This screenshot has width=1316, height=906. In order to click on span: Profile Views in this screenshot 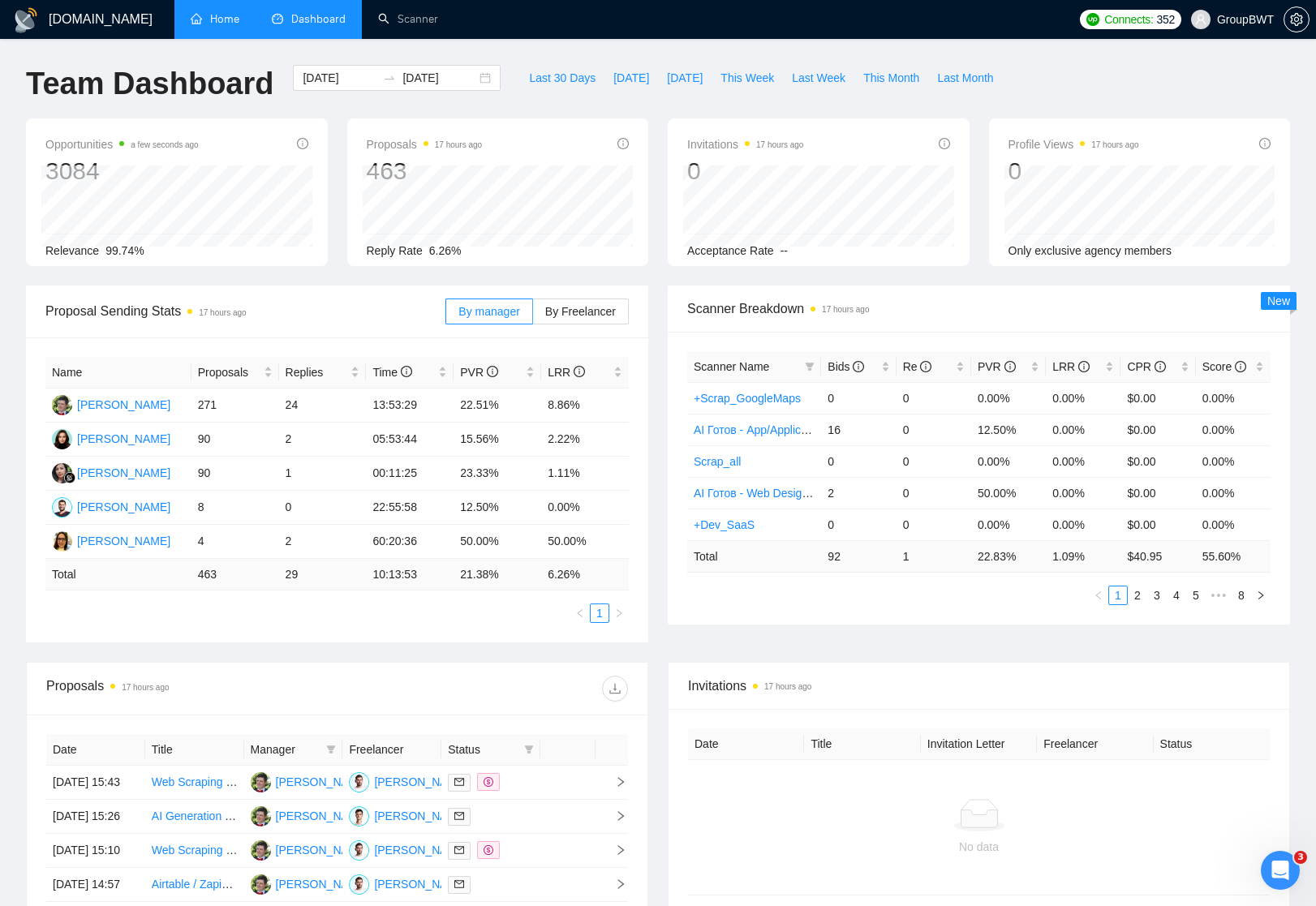, I will do `click(1073, 145)`.